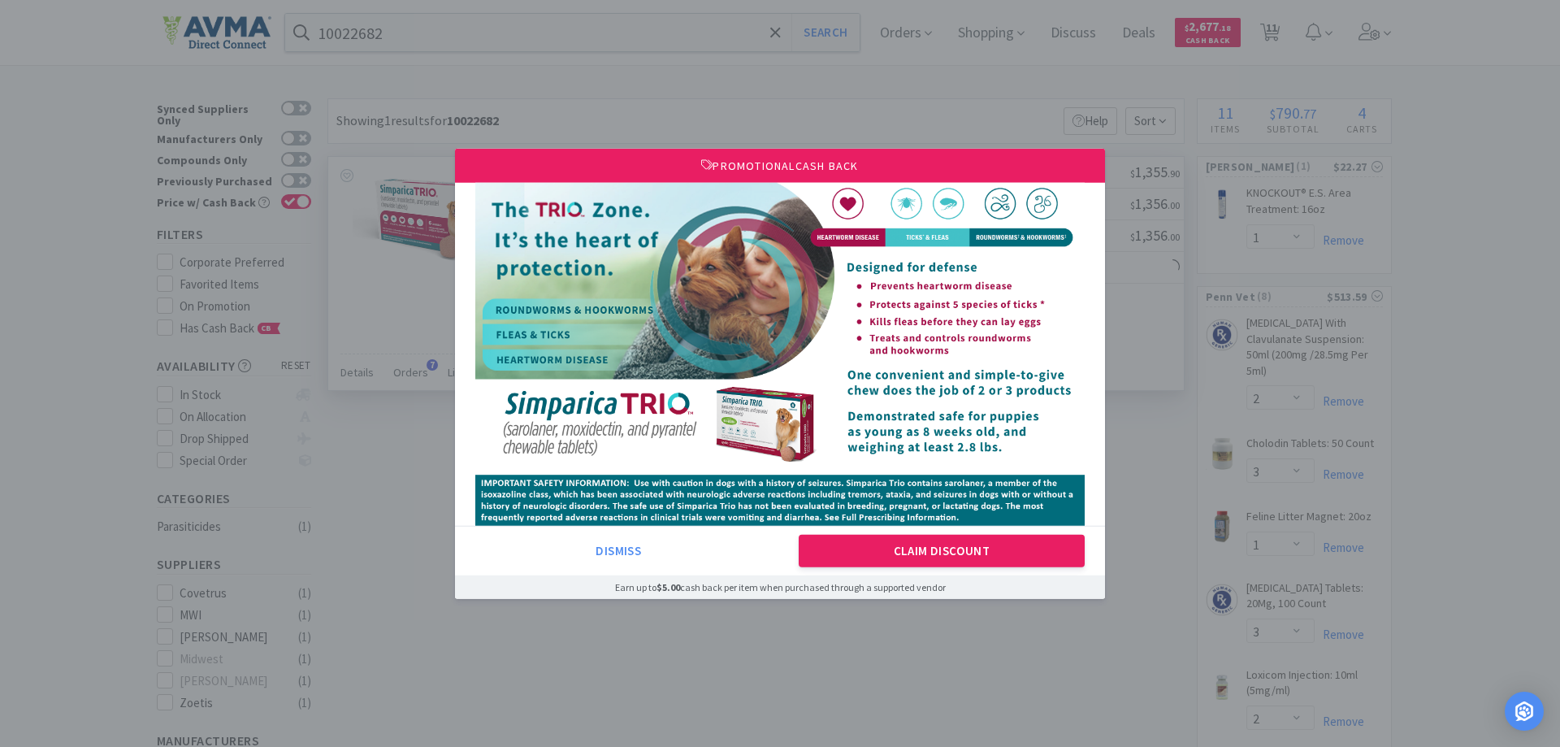 The height and width of the screenshot is (747, 1560). What do you see at coordinates (668, 587) in the screenshot?
I see `span: $5.00` at bounding box center [668, 587].